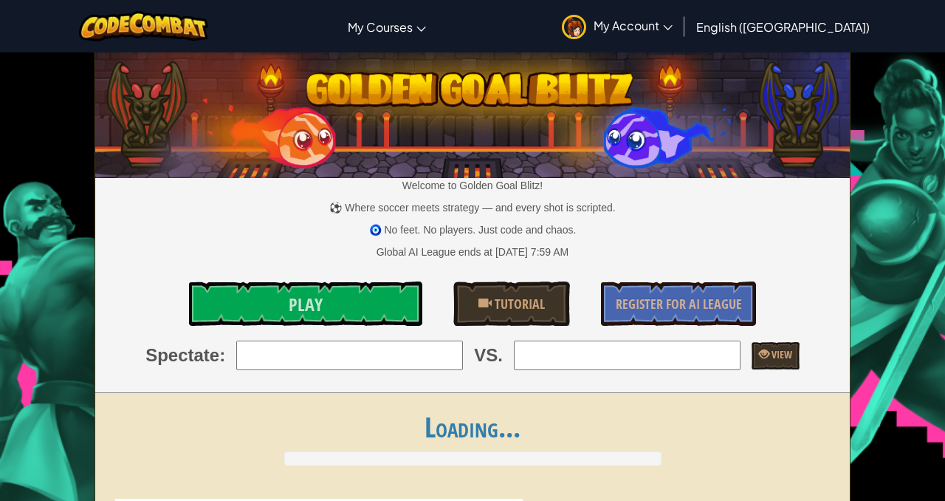 Image resolution: width=945 pixels, height=501 pixels. Describe the element at coordinates (473, 185) in the screenshot. I see `p: Welcome to Golden Goal Blitz!` at that location.